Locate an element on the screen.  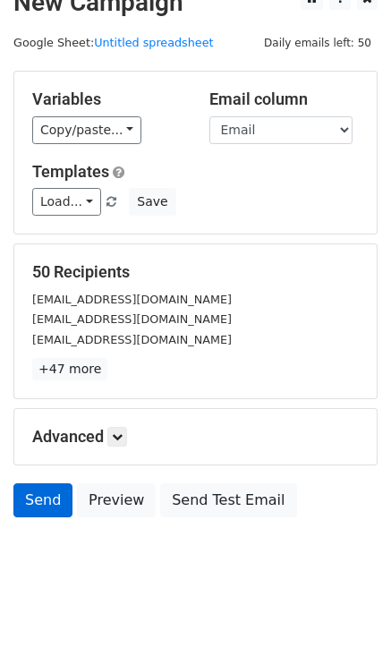
span: Daily emails left: 50 is located at coordinates (318, 43).